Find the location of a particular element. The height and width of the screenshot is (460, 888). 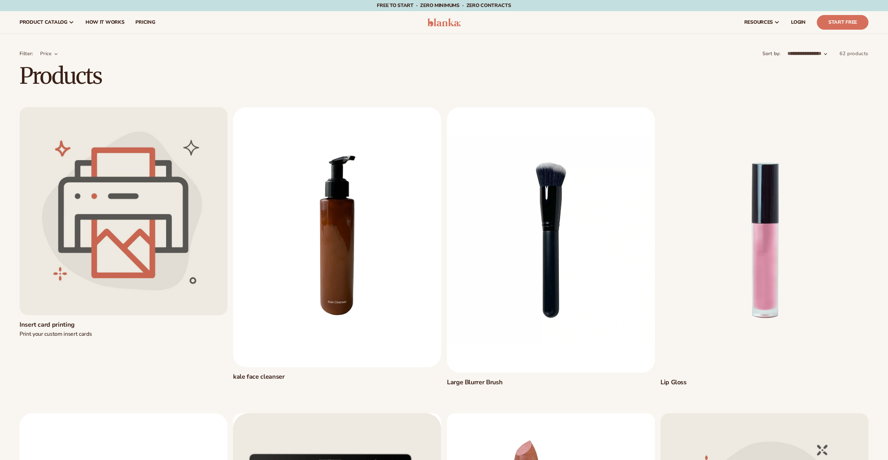

a: pricing is located at coordinates (145, 22).